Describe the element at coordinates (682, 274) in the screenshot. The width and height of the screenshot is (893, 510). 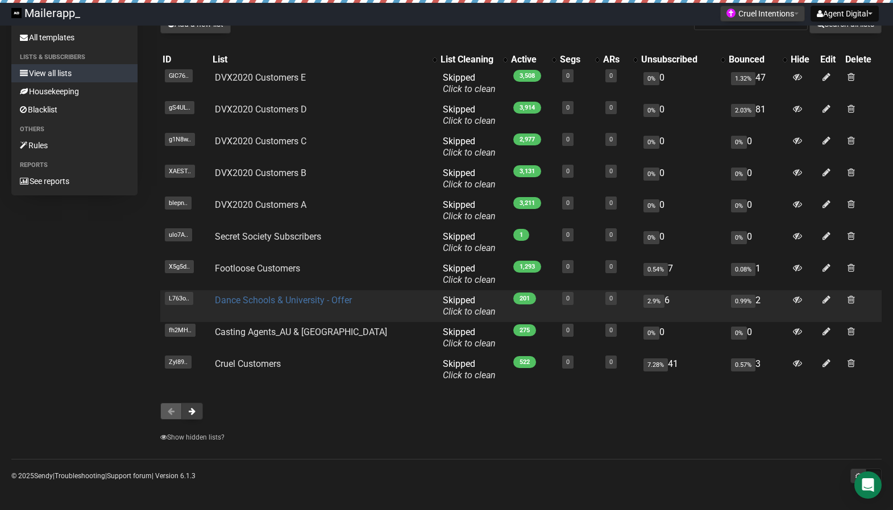
I see `td: 7` at that location.